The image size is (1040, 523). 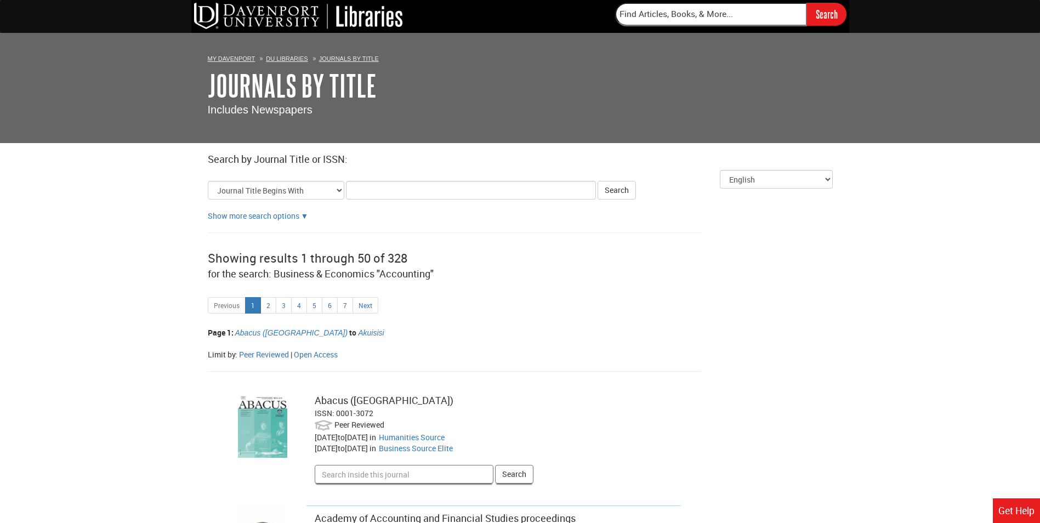 I want to click on span: Showing results 1 through 50 of 328, so click(x=308, y=258).